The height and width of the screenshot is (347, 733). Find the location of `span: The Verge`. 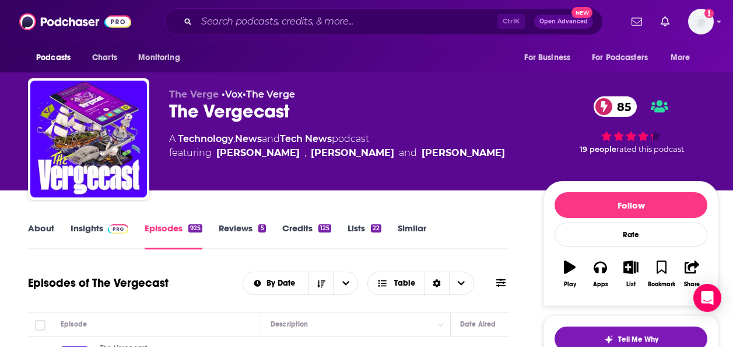

span: The Verge is located at coordinates (194, 94).